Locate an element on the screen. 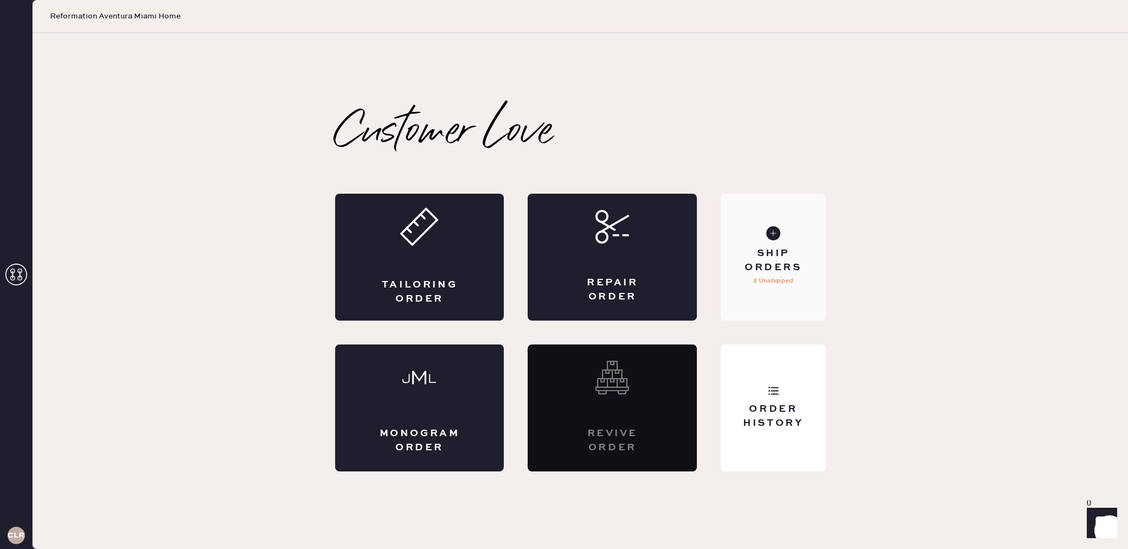 This screenshot has height=549, width=1128. div: Interested? Contact us at care@hemster.co is located at coordinates (612, 408).